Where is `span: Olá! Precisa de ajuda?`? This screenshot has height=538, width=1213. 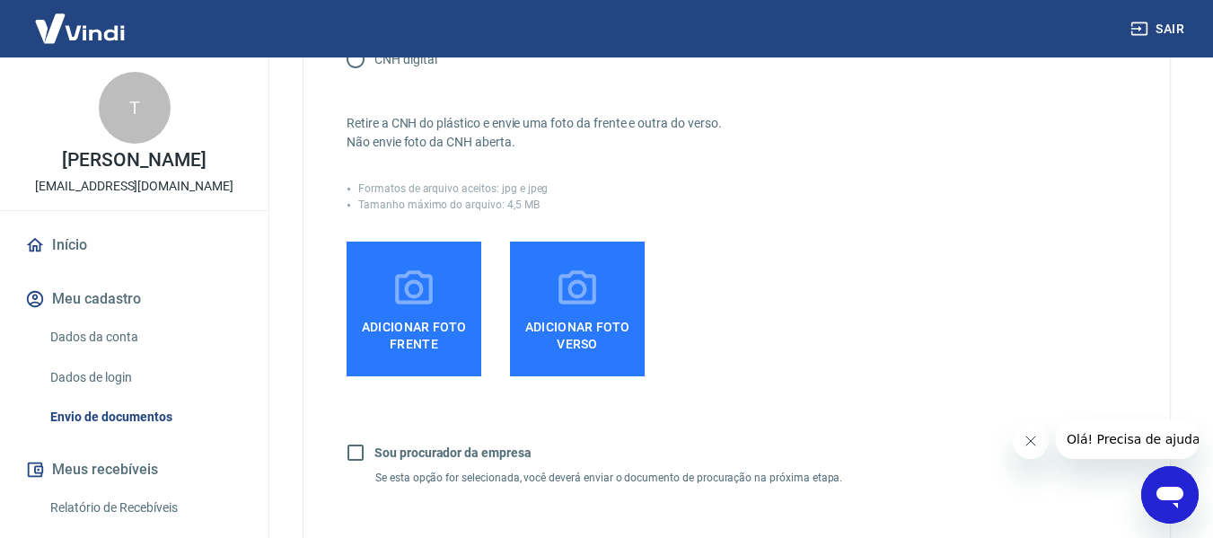 span: Olá! Precisa de ajuda? is located at coordinates (81, 20).